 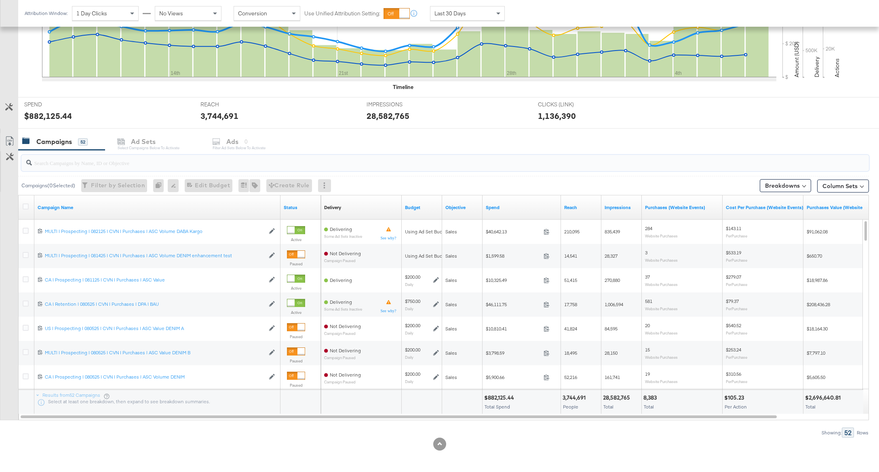 What do you see at coordinates (651, 397) in the screenshot?
I see `div: 8,383` at bounding box center [651, 397].